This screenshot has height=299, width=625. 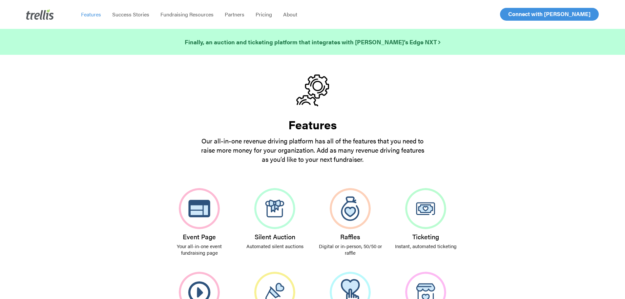 What do you see at coordinates (199, 249) in the screenshot?
I see `p: Your all-in-one event fundraising page` at bounding box center [199, 249].